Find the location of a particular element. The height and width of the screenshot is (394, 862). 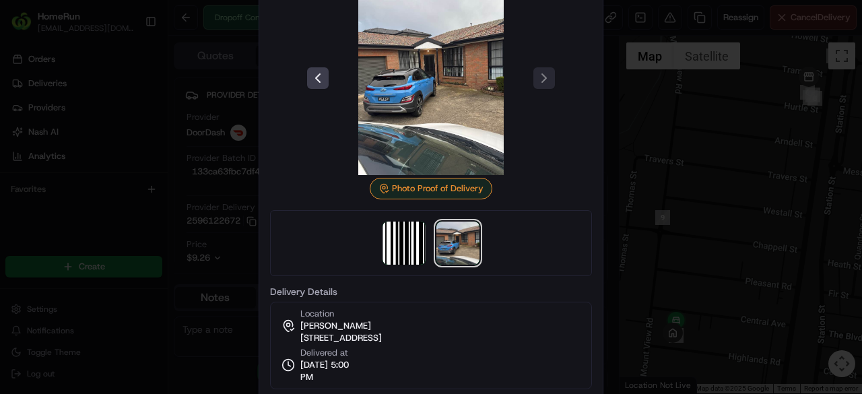

img: barcode_scan_on_pickup image is located at coordinates (404, 243).